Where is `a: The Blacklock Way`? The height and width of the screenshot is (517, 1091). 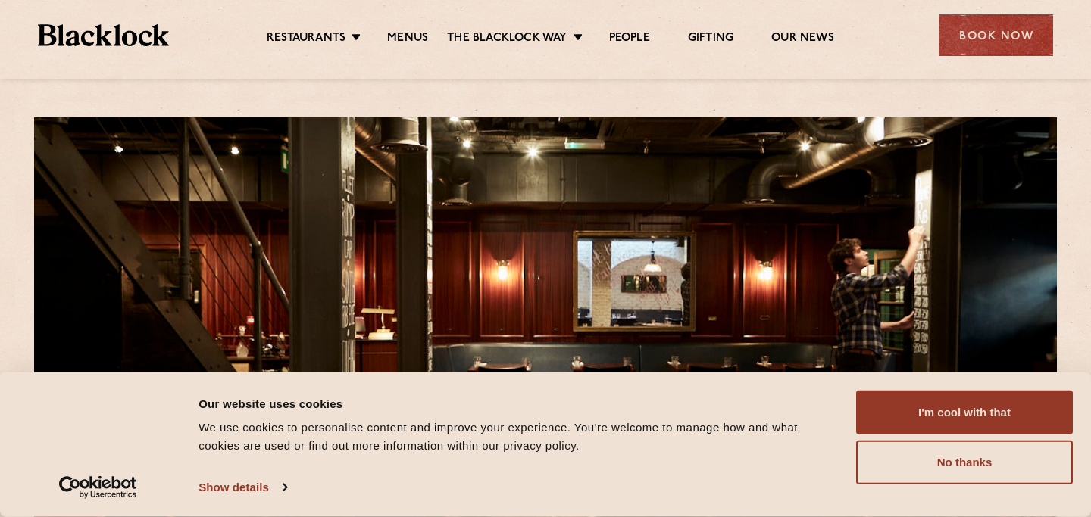
a: The Blacklock Way is located at coordinates (507, 39).